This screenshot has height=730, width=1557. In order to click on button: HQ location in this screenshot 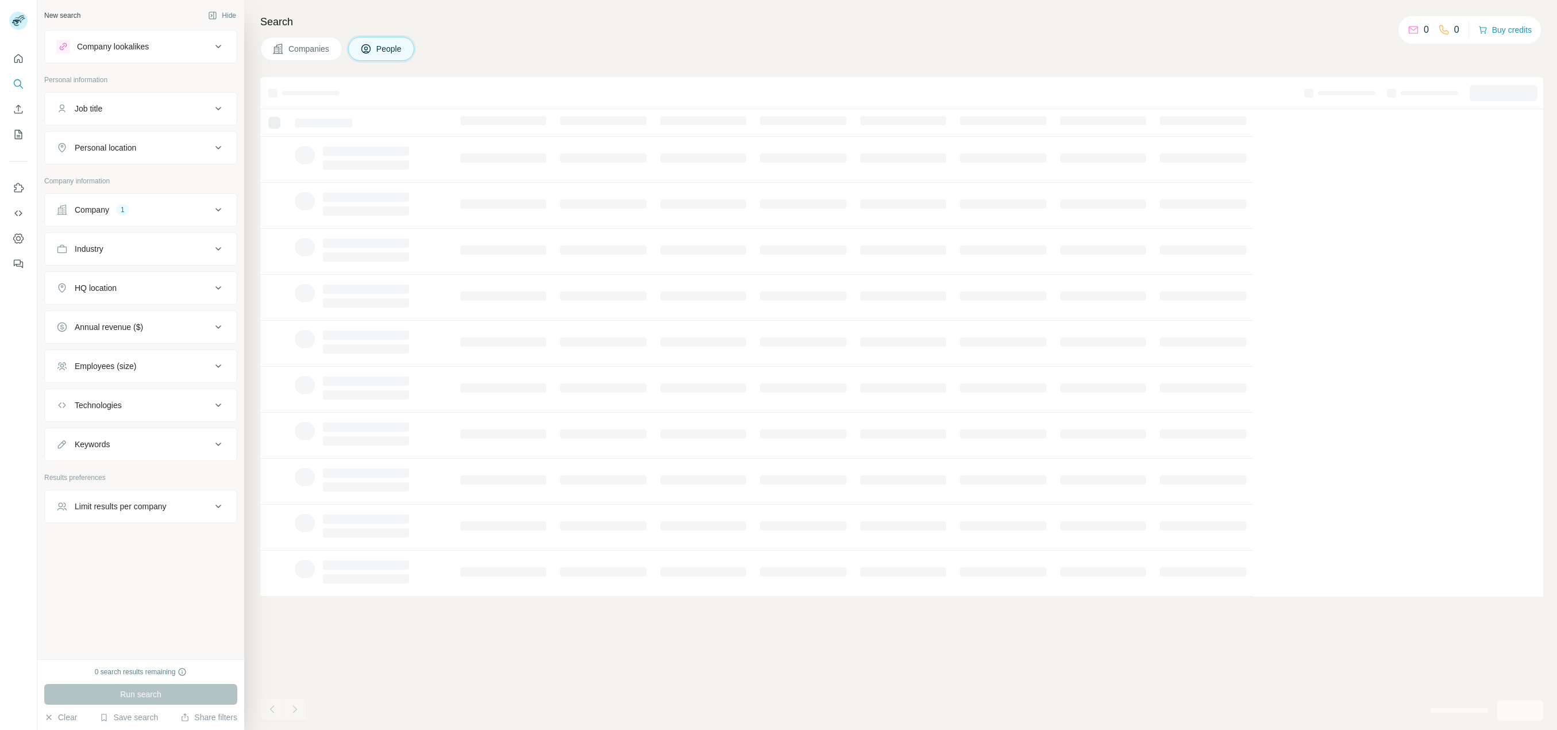, I will do `click(141, 288)`.